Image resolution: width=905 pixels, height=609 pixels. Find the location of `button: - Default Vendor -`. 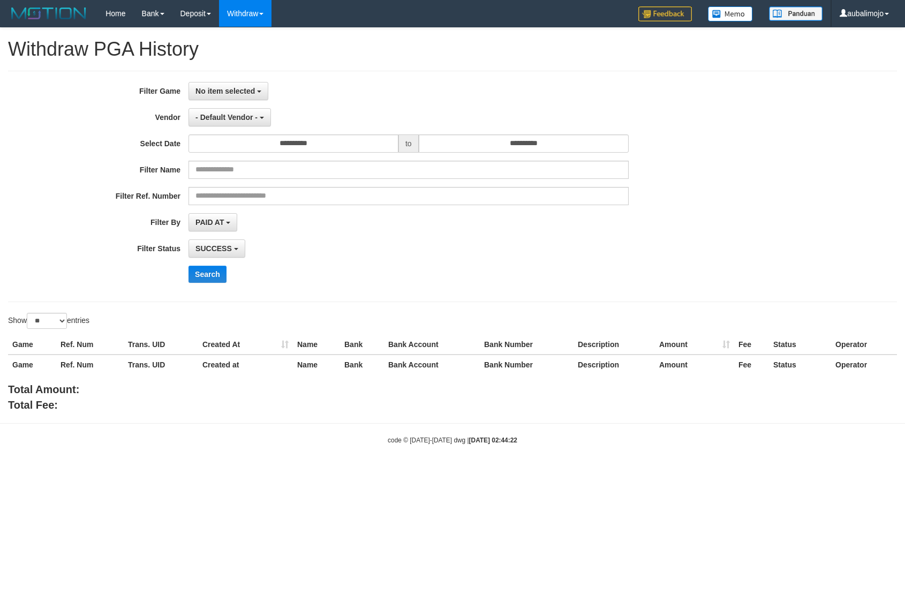

button: - Default Vendor - is located at coordinates (230, 117).